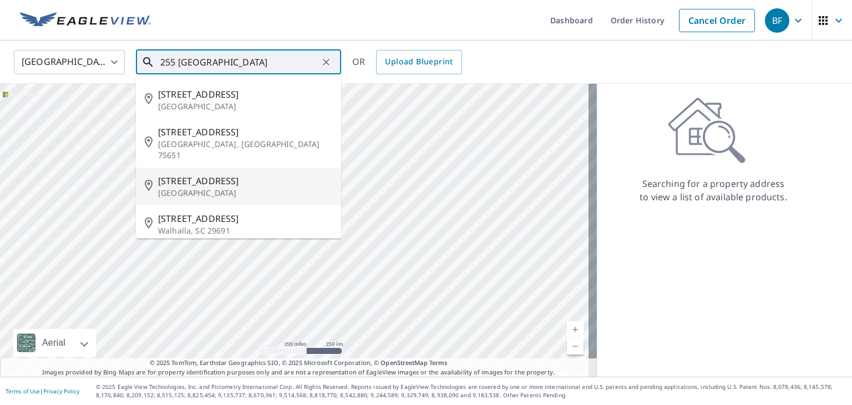  I want to click on button: Clear, so click(326, 62).